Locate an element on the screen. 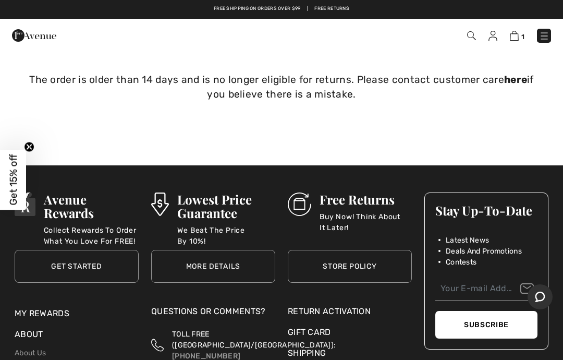 The height and width of the screenshot is (360, 563). div: About is located at coordinates (77, 337).